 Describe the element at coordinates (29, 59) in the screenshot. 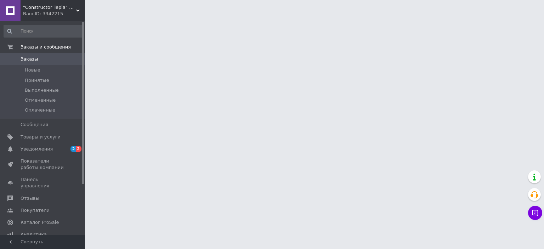

I see `span: Заказы` at that location.